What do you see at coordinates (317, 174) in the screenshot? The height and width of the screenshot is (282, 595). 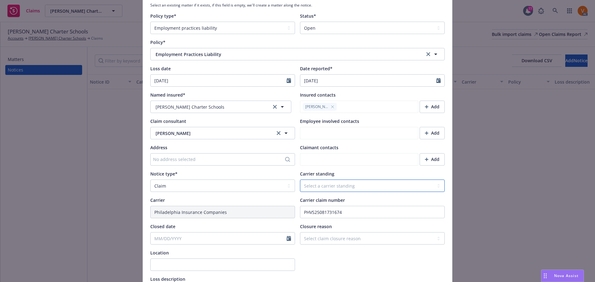 I see `span: Carrier standing` at bounding box center [317, 174].